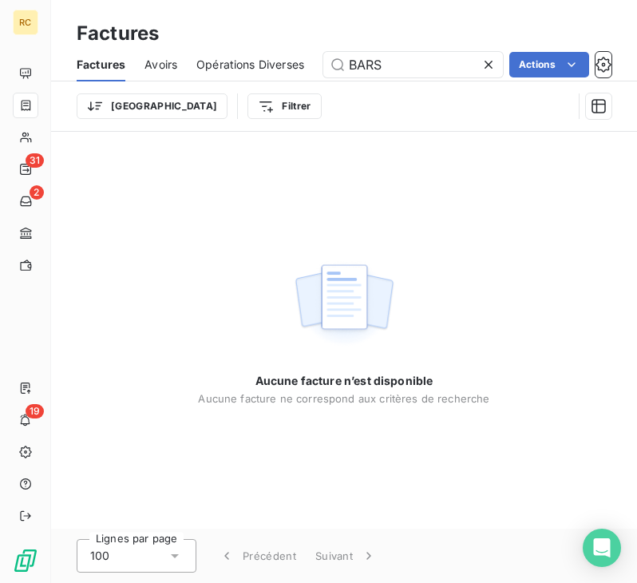 The height and width of the screenshot is (583, 637). I want to click on span: Opérations Diverses, so click(250, 65).